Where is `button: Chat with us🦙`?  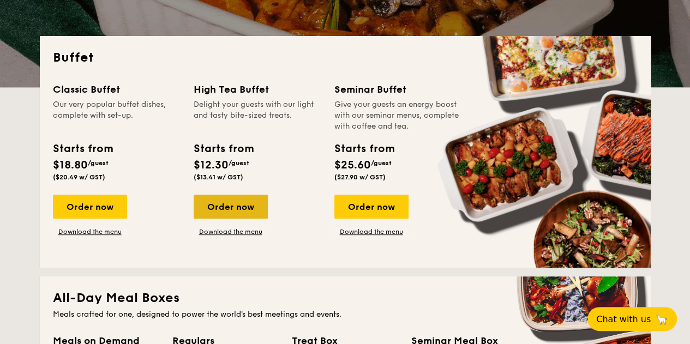 button: Chat with us🦙 is located at coordinates (632, 319).